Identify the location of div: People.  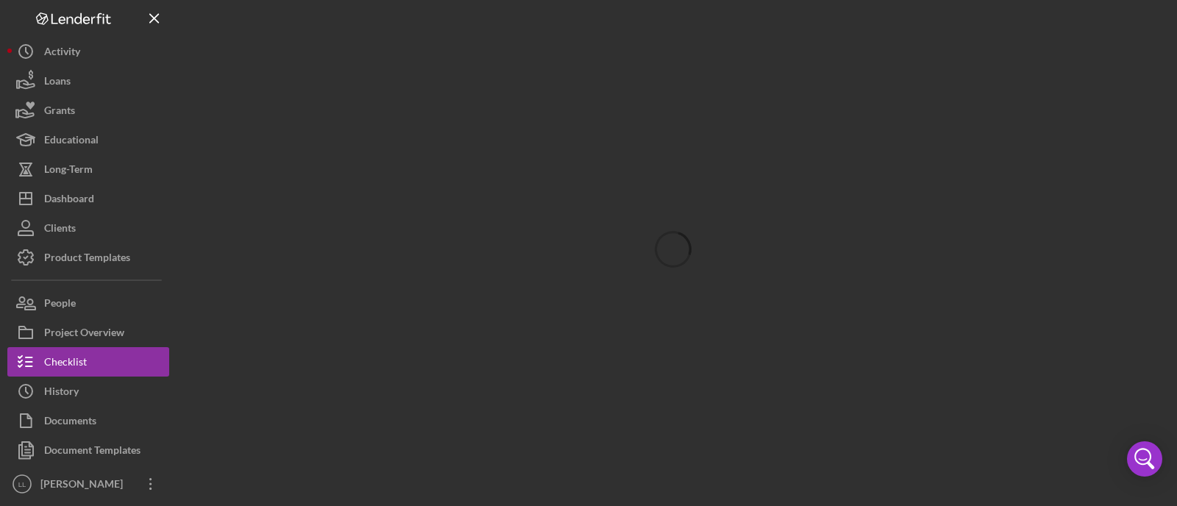
(60, 305).